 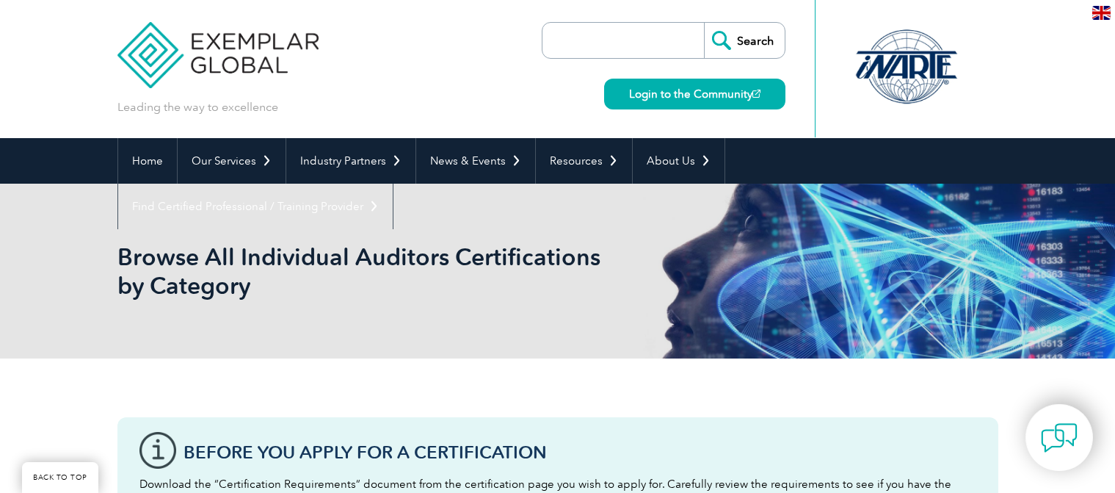 What do you see at coordinates (399, 271) in the screenshot?
I see `h1: Browse All Individual Auditors Certifications by Category` at bounding box center [399, 271].